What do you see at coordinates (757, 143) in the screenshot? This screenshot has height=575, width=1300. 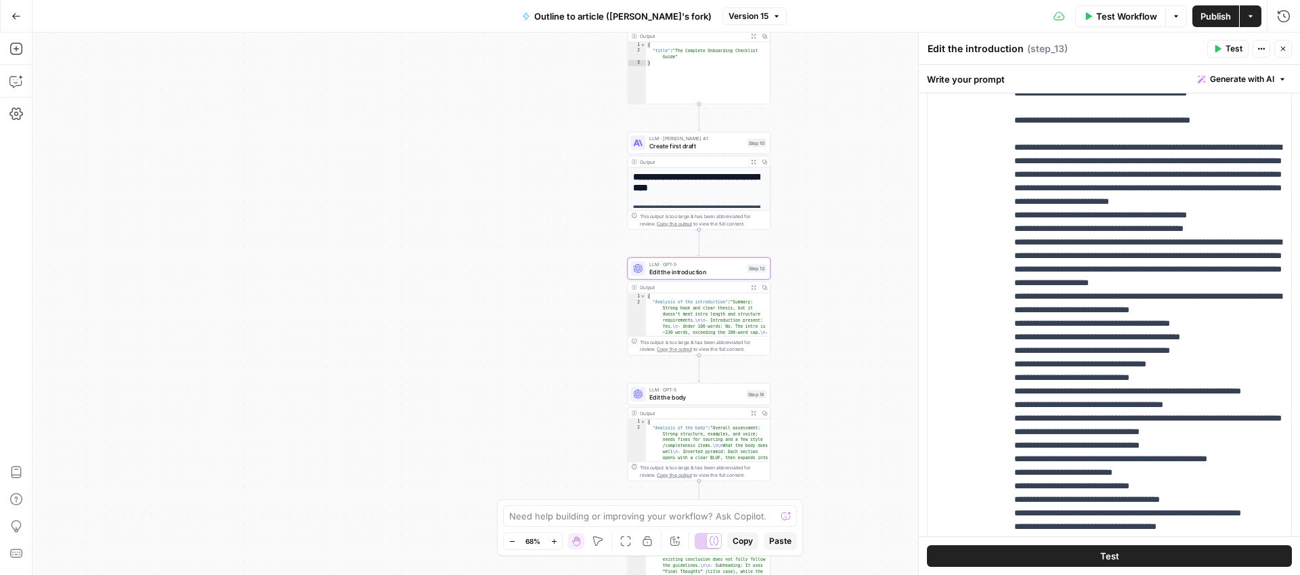 I see `div: Step 10` at bounding box center [757, 143].